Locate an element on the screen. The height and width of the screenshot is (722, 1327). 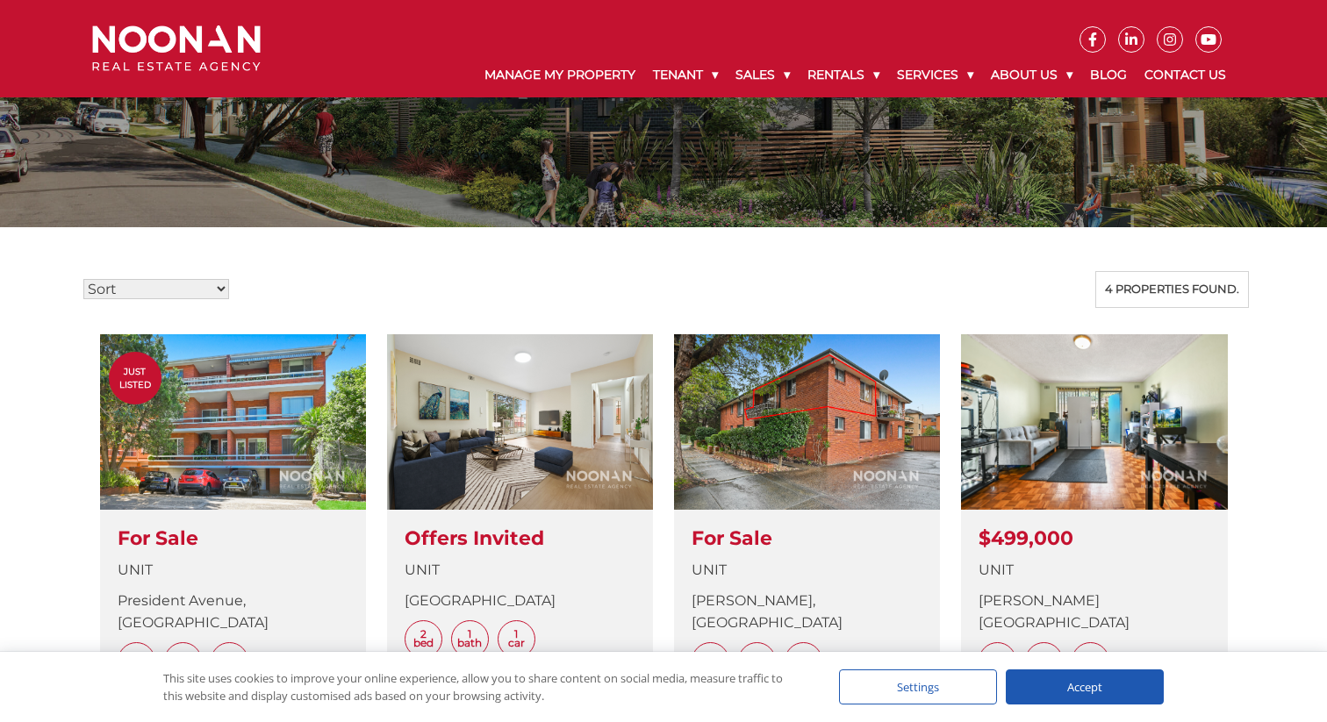
a: Manage My Property is located at coordinates (560, 75).